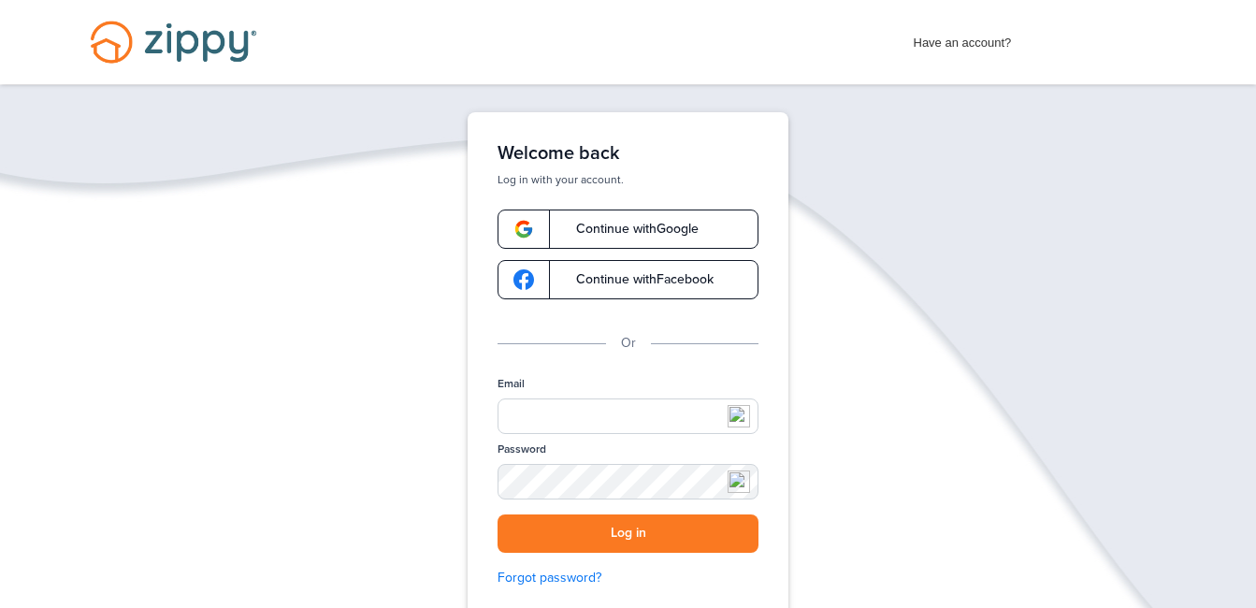 The image size is (1256, 608). What do you see at coordinates (627, 280) in the screenshot?
I see `a: google-logoContinue withFacebook` at bounding box center [627, 280].